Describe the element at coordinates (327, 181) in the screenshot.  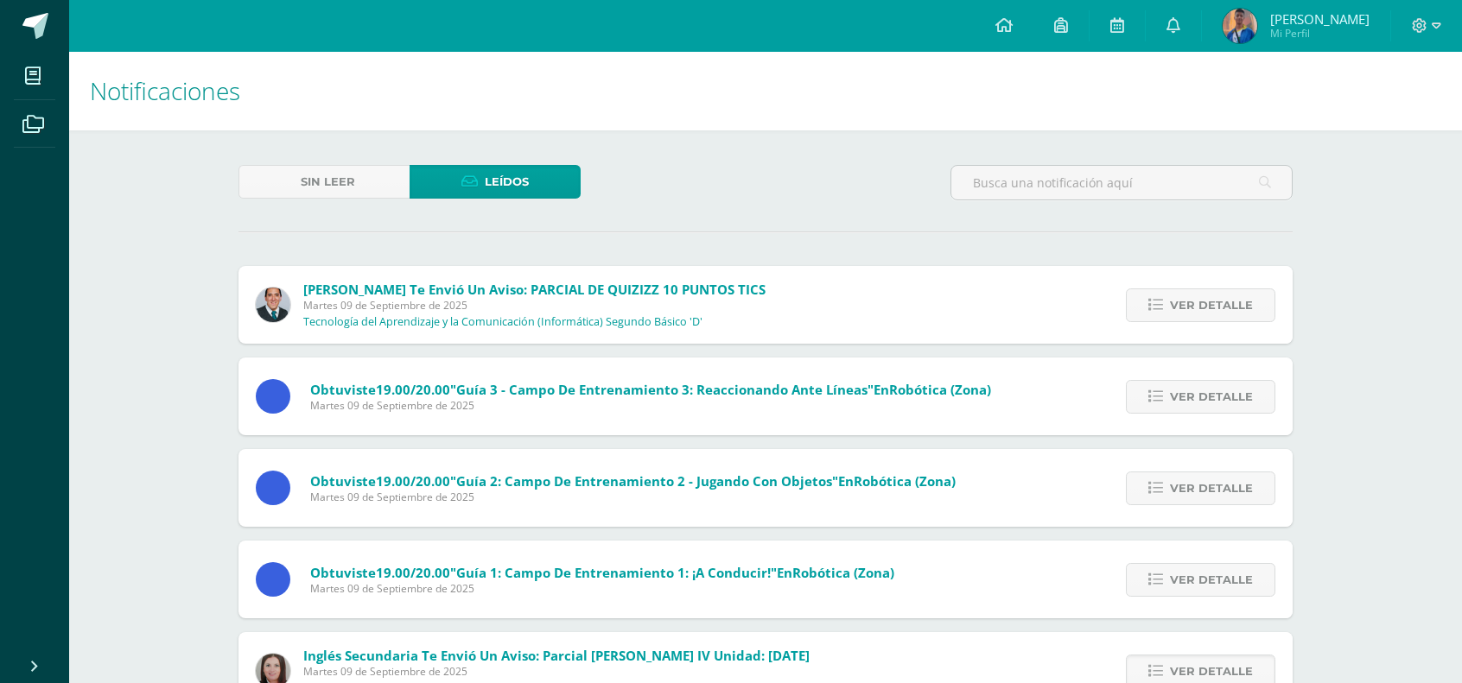
I see `span: Sin leer` at that location.